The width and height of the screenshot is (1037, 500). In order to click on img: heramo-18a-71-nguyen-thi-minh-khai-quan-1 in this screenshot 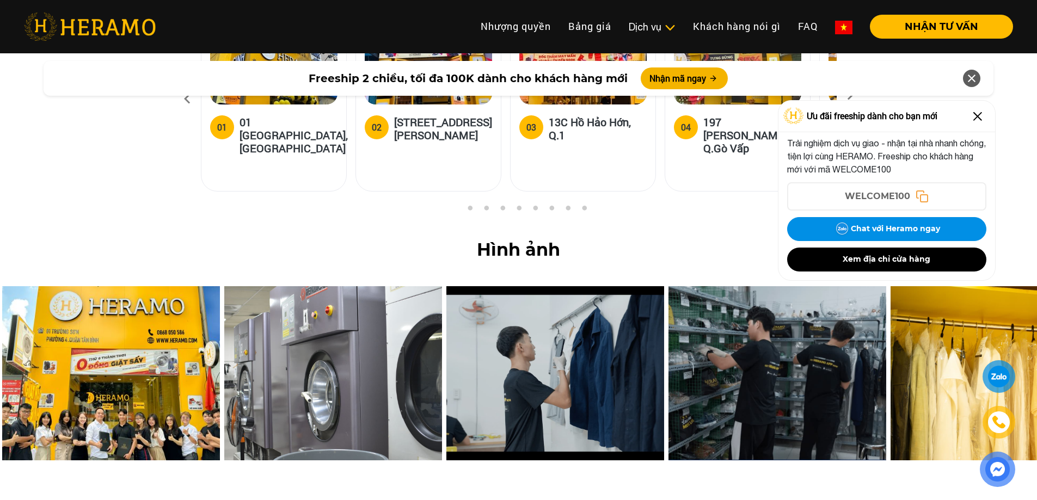, I will do `click(429, 53)`.